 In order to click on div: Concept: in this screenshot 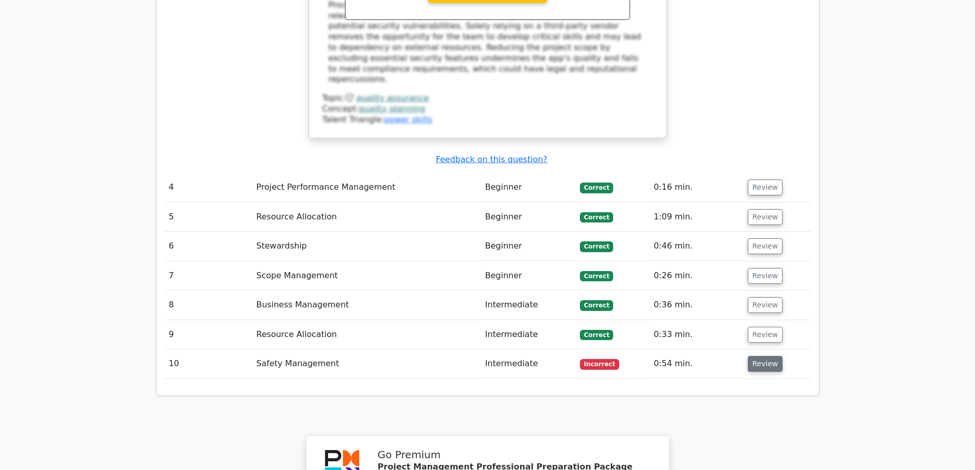, I will do `click(488, 109)`.